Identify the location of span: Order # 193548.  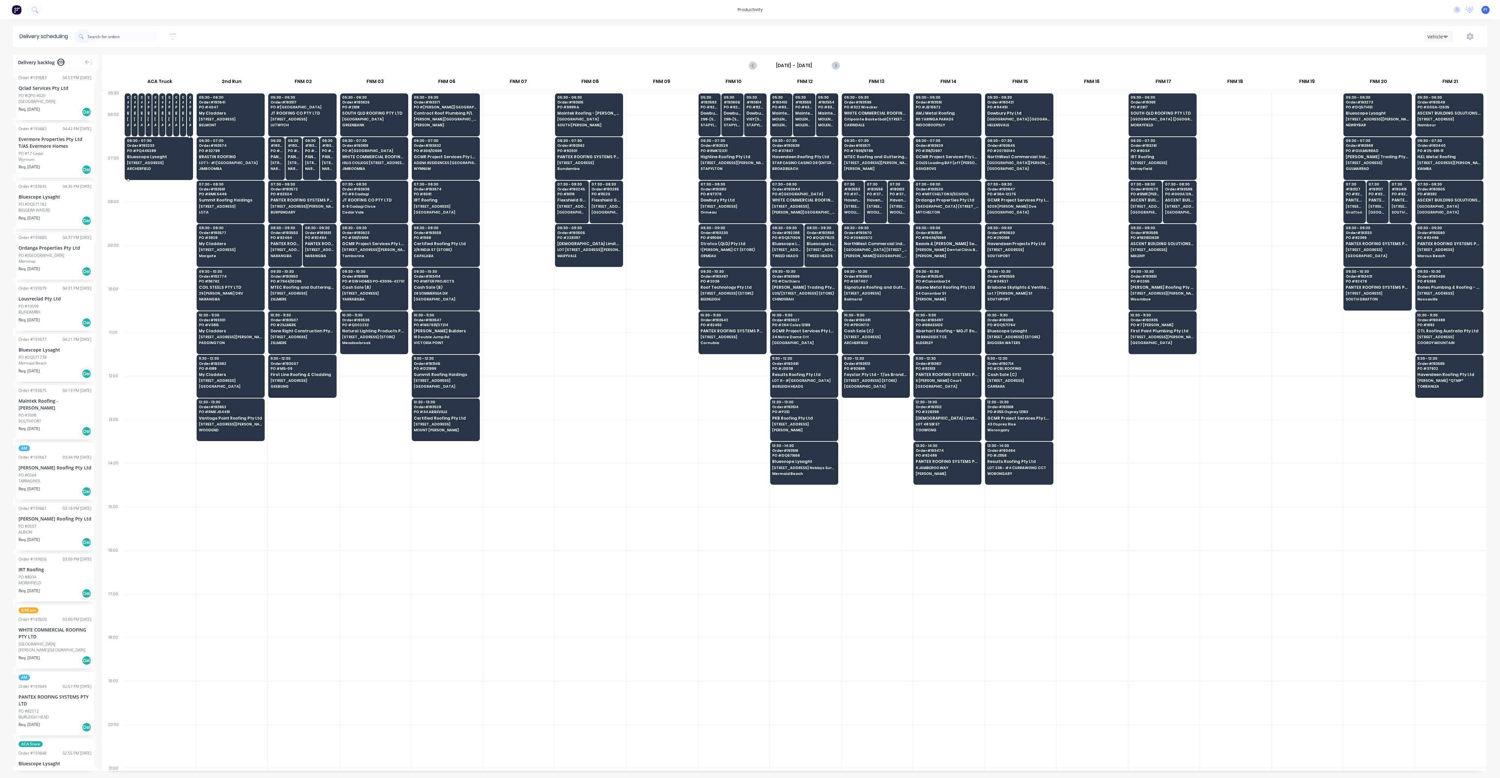
(1449, 102).